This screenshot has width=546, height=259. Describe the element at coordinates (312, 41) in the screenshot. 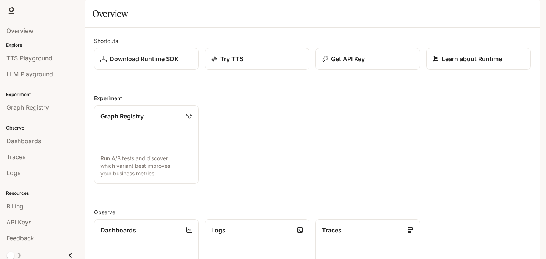

I see `h2: Shortcuts` at that location.